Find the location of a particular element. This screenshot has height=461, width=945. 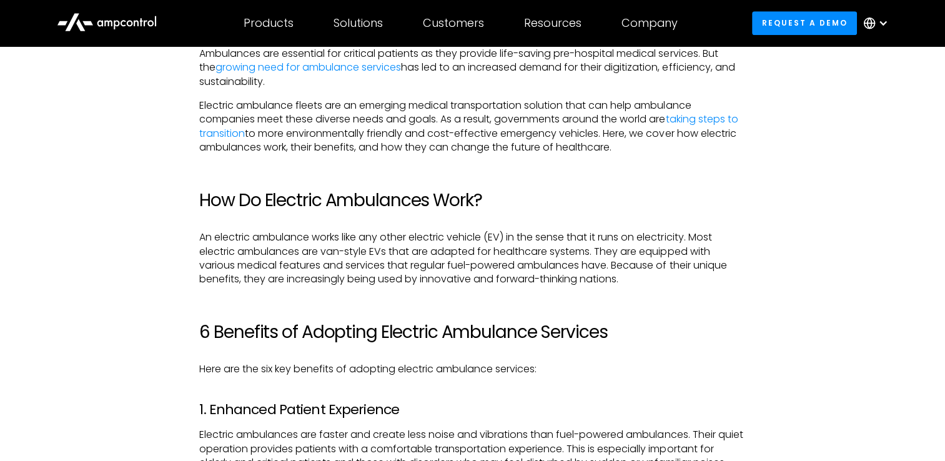

p: Ambulances are essential for critical patients as they provide life-saving pre-hospital medical s... is located at coordinates (472, 67).